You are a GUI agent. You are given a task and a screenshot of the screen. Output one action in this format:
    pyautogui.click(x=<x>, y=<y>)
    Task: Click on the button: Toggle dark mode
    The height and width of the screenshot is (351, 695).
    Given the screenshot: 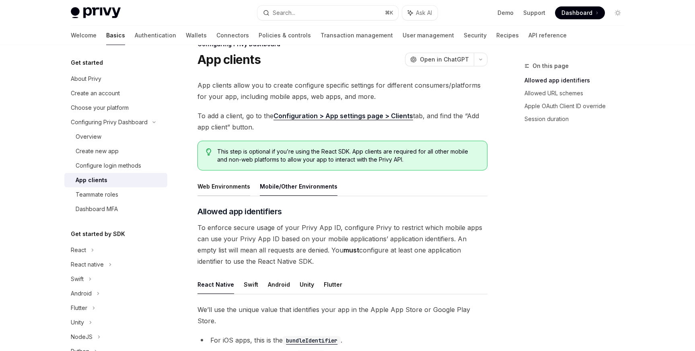 What is the action you would take?
    pyautogui.click(x=618, y=13)
    